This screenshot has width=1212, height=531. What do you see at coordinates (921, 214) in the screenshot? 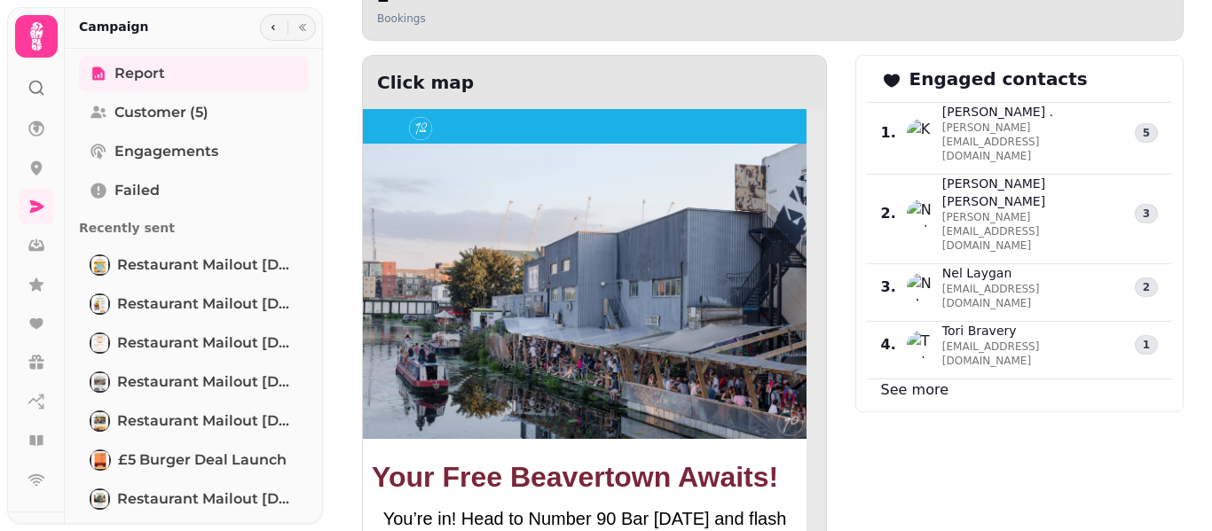
I see `img: Navin Gales` at bounding box center [921, 214].